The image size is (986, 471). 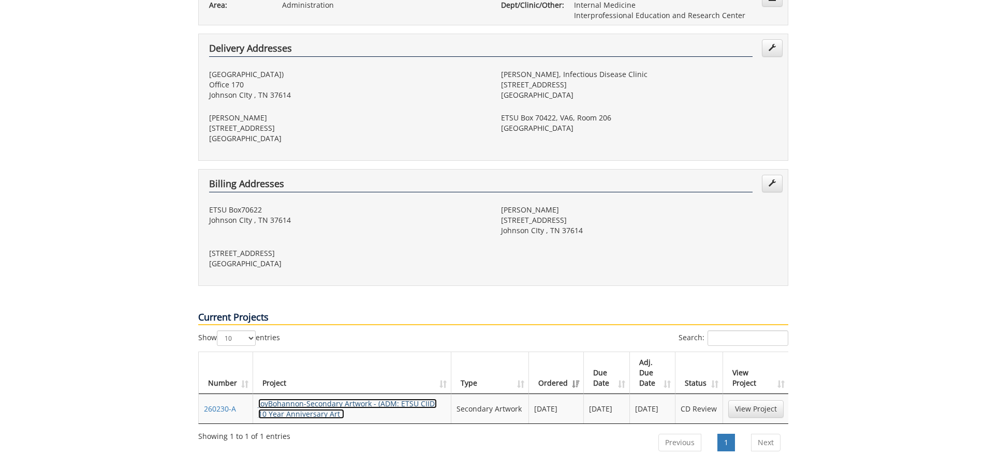 I want to click on th: Type: activate to sort column ascending, so click(x=490, y=373).